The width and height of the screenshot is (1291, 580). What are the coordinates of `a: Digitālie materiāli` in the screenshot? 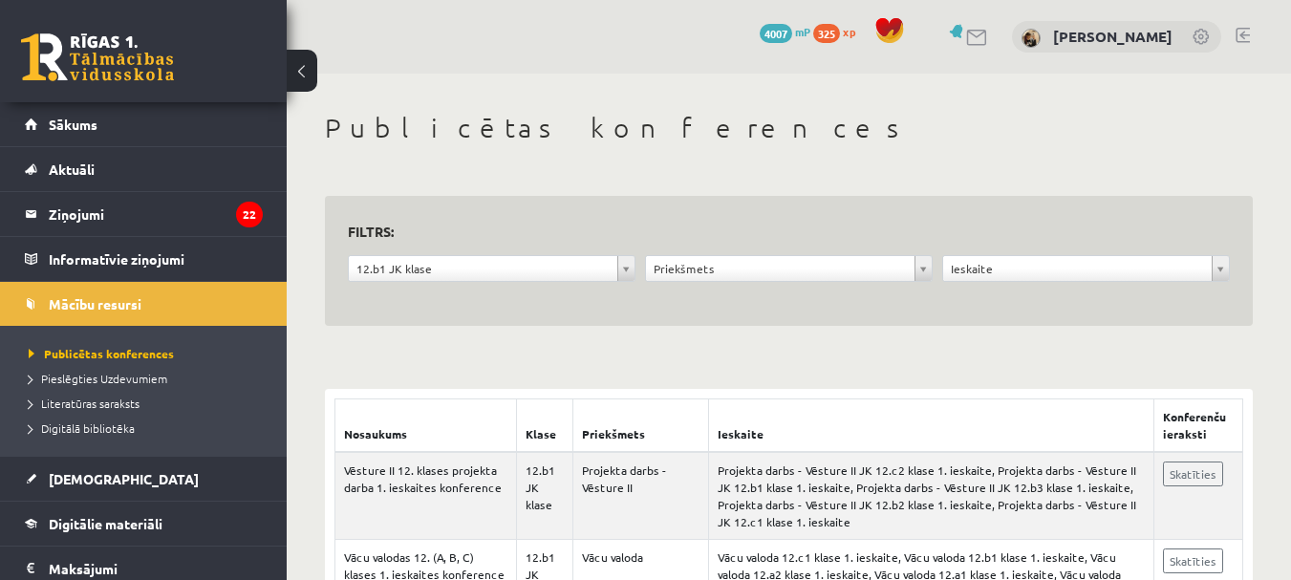 It's located at (143, 524).